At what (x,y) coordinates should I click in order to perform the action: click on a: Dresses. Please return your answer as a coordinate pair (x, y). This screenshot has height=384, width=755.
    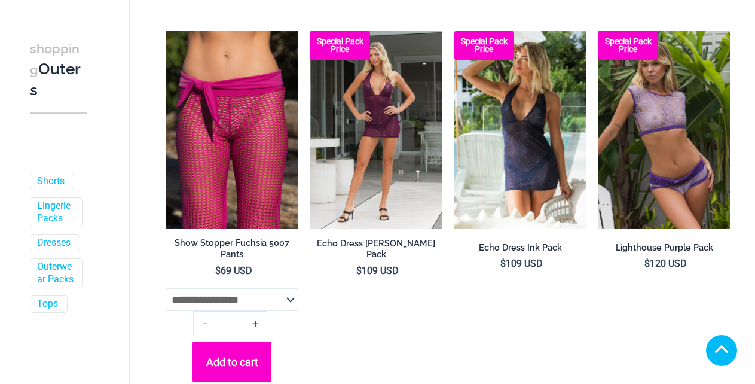
    Looking at the image, I should click on (54, 242).